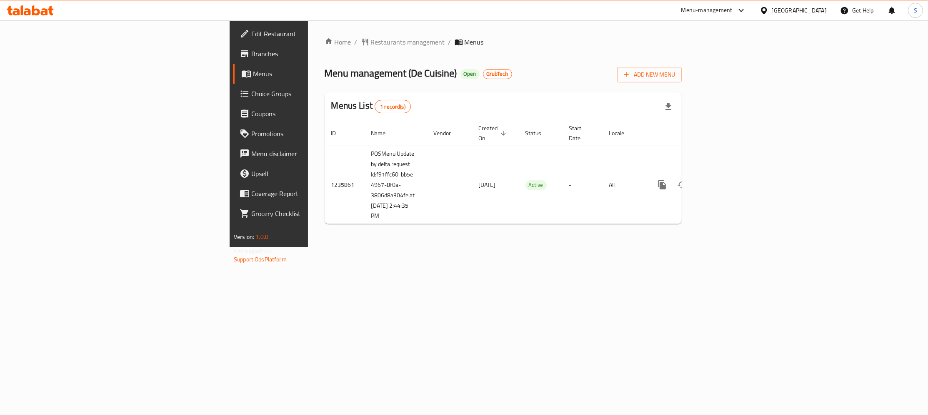 The image size is (928, 415). I want to click on span: Choice Groups, so click(315, 94).